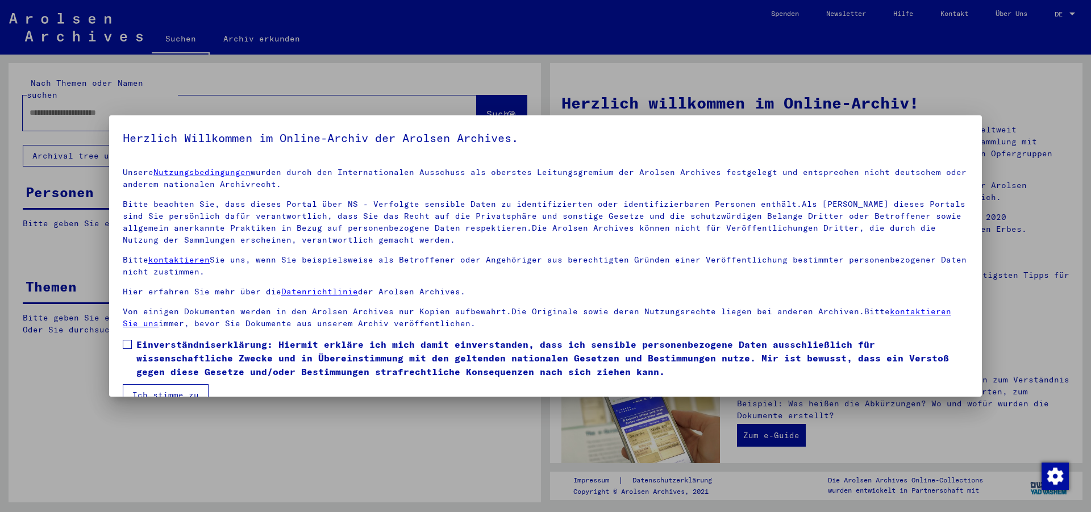 The image size is (1091, 512). I want to click on a: kontaktieren Sie uns, so click(537, 317).